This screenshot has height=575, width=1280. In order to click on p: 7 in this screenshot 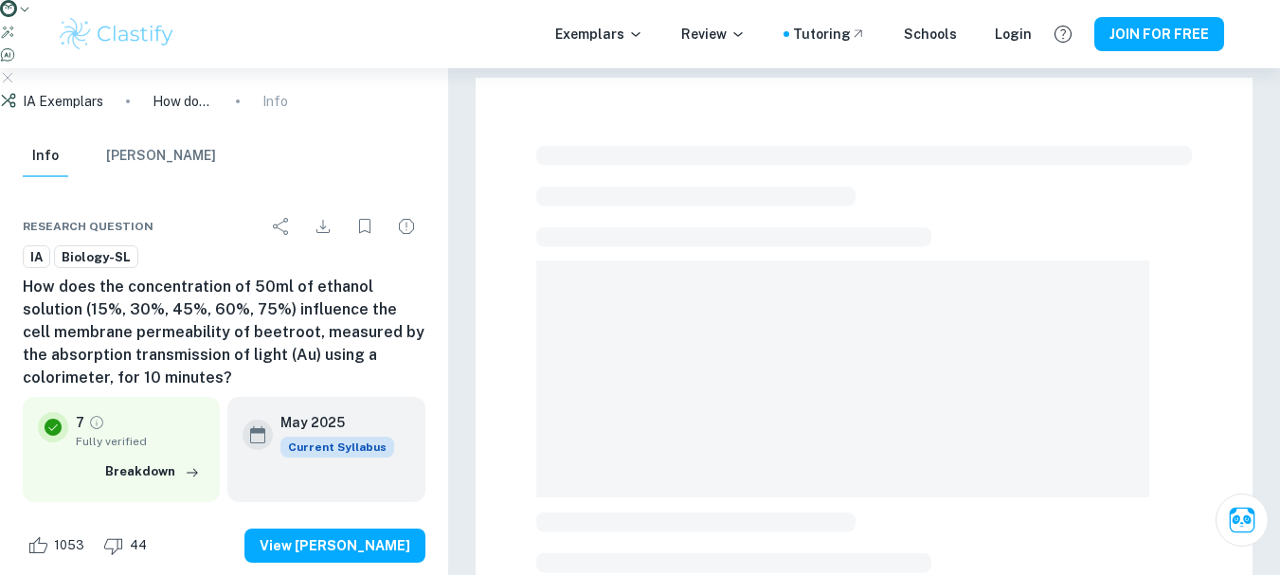, I will do `click(80, 422)`.